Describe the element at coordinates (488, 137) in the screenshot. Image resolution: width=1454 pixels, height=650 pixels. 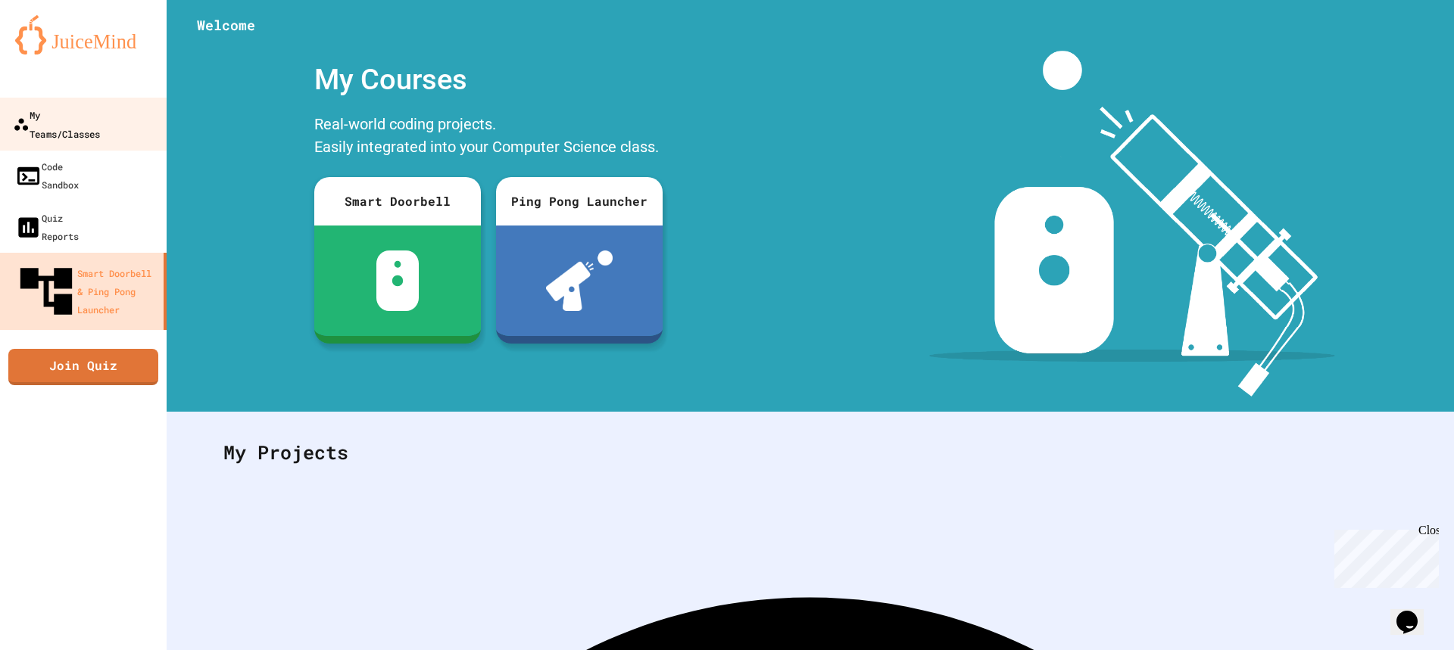
I see `div: Real-world coding projects. Easily integrated into your Computer Science class.` at that location.